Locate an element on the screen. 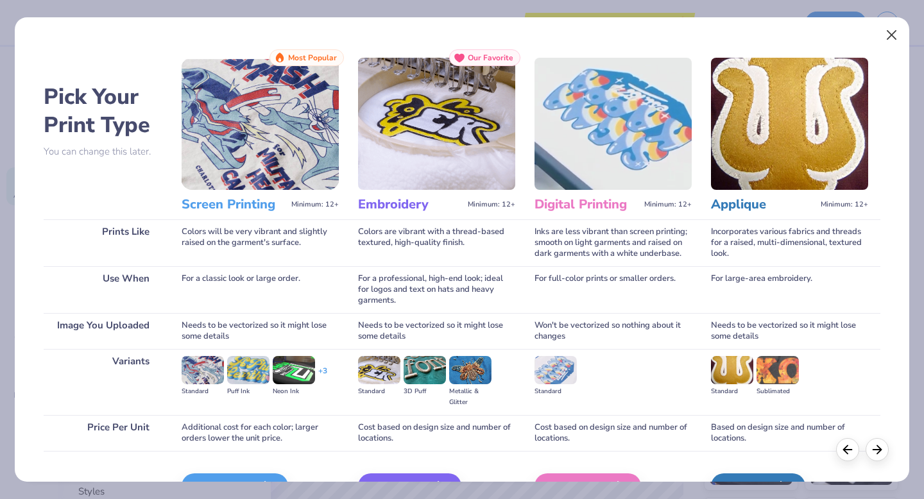 This screenshot has height=499, width=924. div: + 3 is located at coordinates (323, 377).